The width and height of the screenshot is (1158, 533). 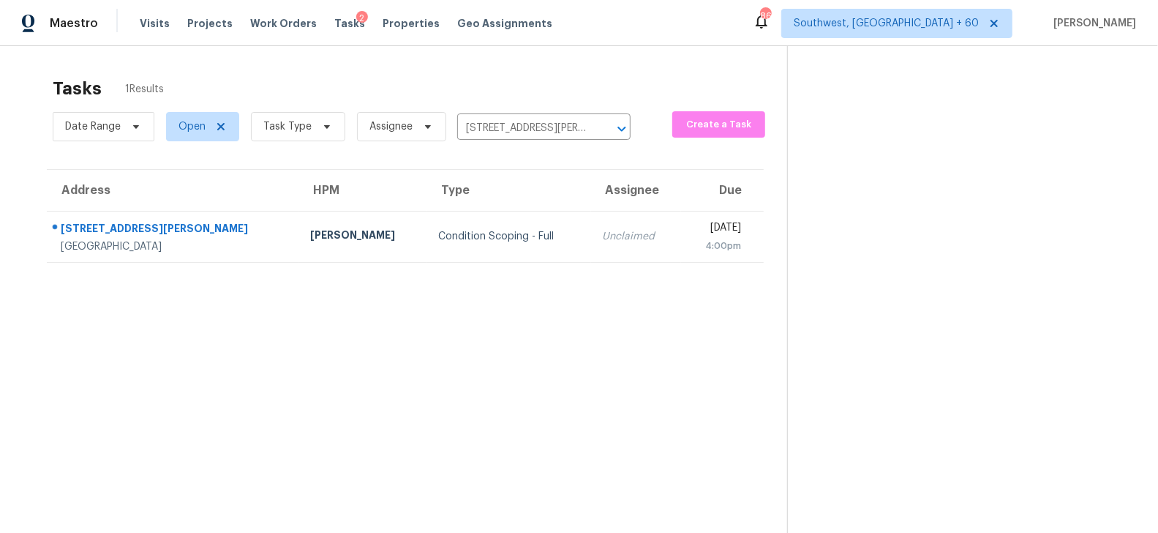 I want to click on th: Address, so click(x=173, y=190).